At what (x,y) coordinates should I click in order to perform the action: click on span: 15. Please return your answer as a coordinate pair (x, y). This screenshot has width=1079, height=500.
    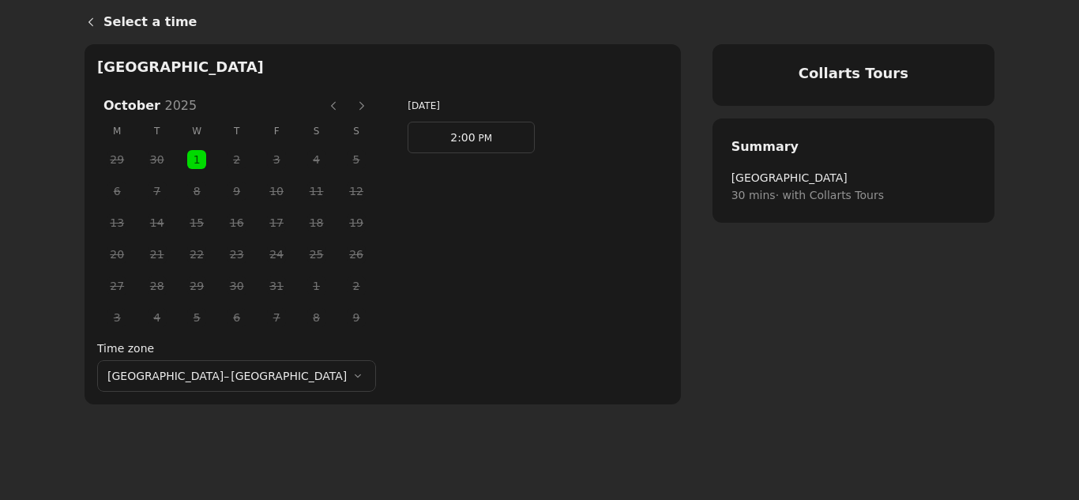
    Looking at the image, I should click on (197, 223).